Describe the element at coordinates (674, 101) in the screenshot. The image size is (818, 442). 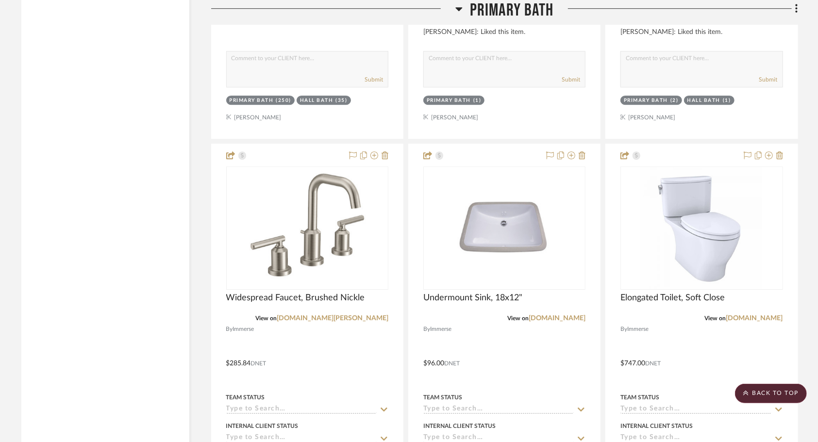
I see `div: (2)` at that location.